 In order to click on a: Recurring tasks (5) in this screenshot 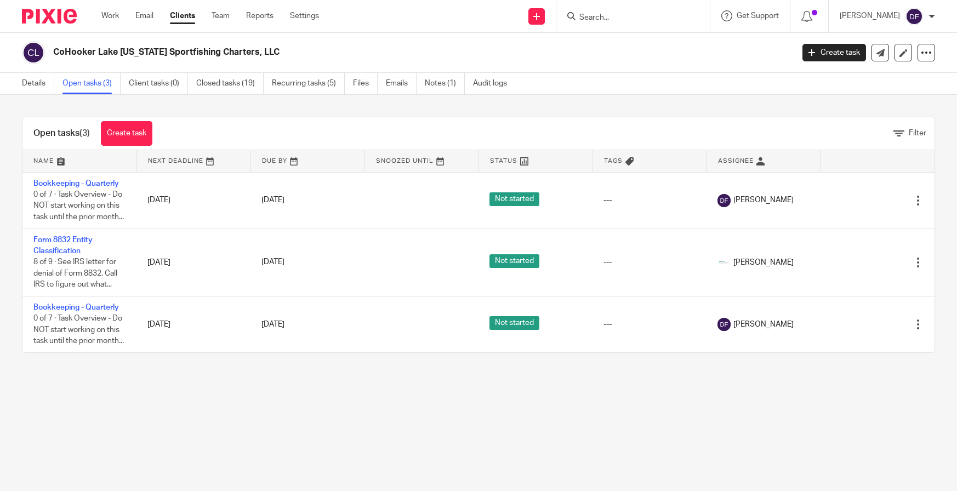, I will do `click(308, 83)`.